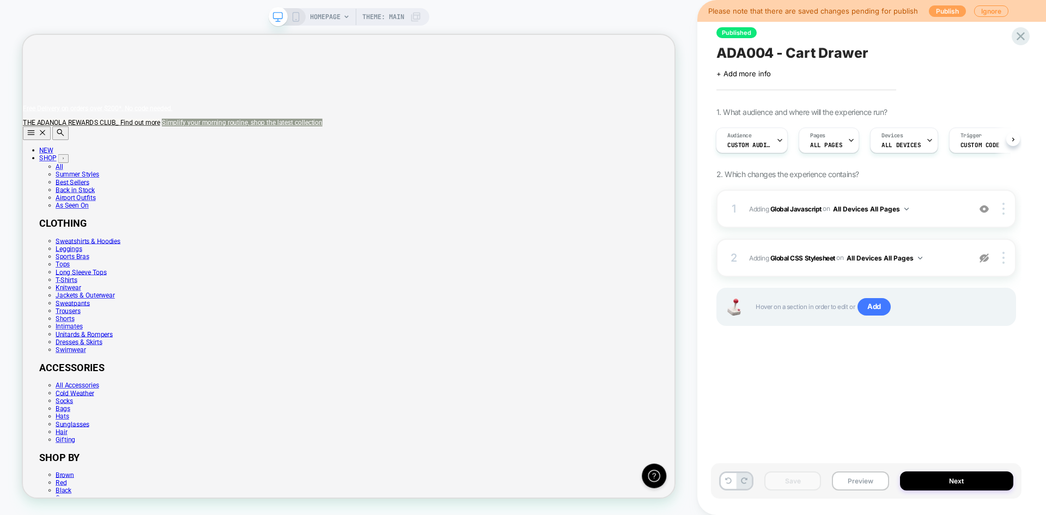 Image resolution: width=1046 pixels, height=515 pixels. I want to click on span: Add, so click(874, 307).